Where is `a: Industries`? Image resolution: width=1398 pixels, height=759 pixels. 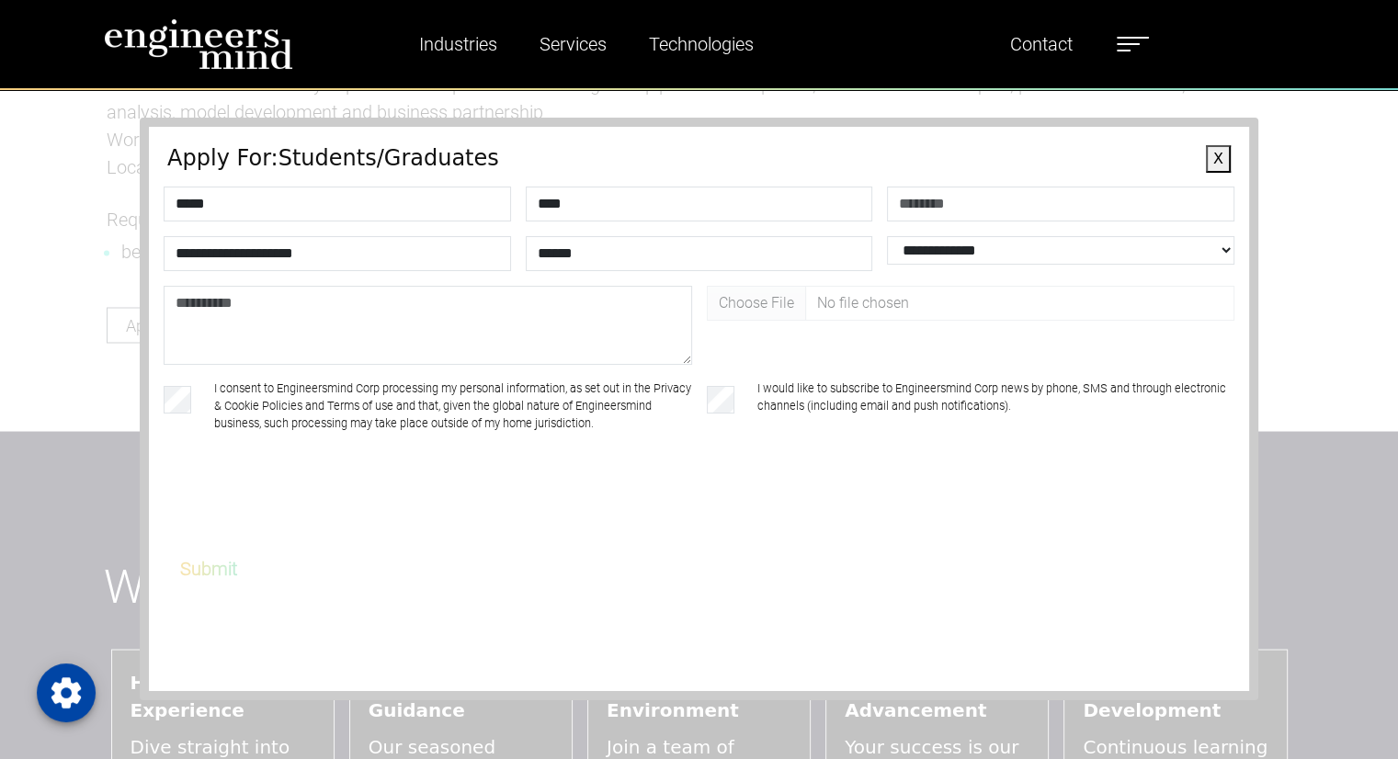 a: Industries is located at coordinates (458, 44).